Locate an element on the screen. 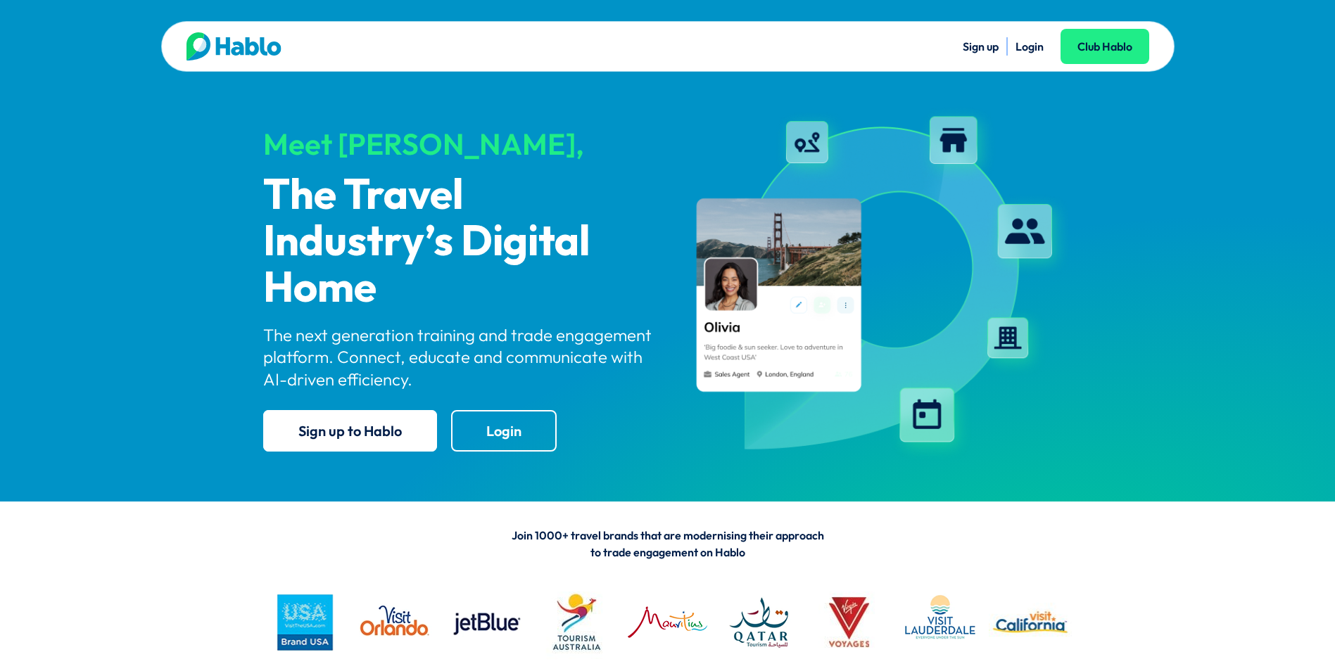  img: jetblue is located at coordinates (485, 622).